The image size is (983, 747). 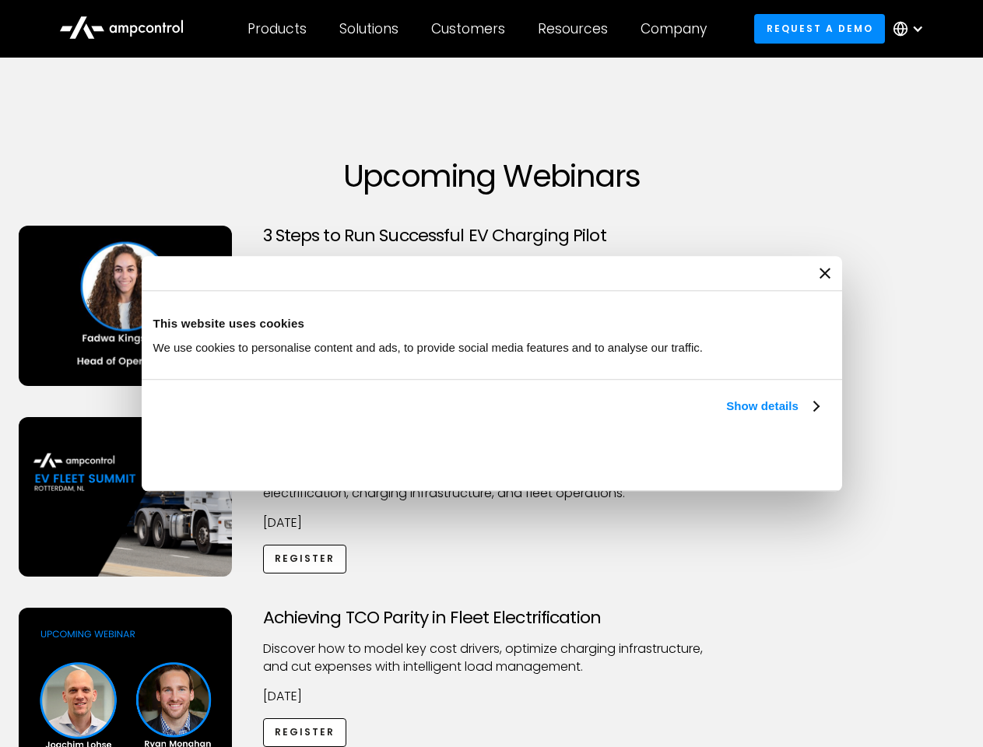 What do you see at coordinates (820, 28) in the screenshot?
I see `a: Request a demo` at bounding box center [820, 28].